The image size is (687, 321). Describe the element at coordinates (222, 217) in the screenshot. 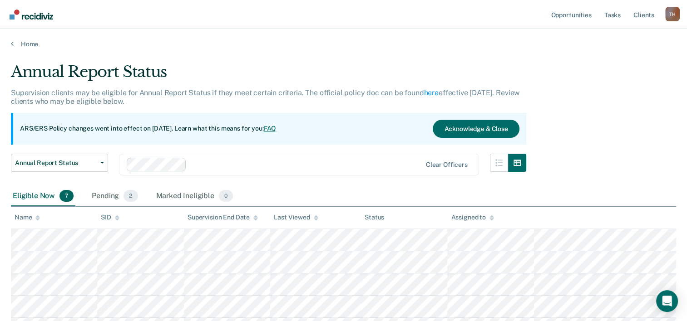

I see `div: Supervision End Date` at that location.